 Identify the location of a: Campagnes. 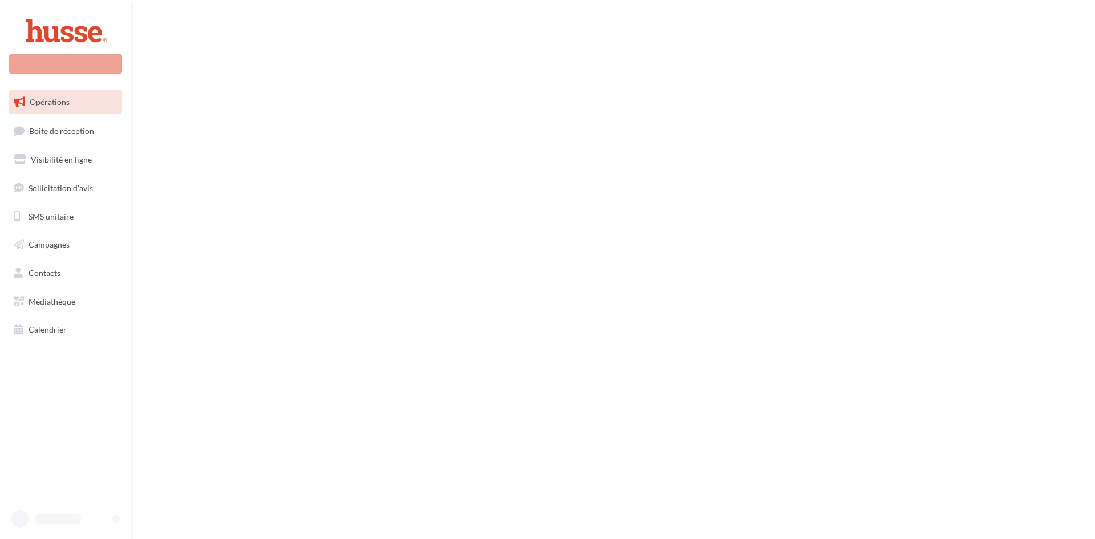
(66, 245).